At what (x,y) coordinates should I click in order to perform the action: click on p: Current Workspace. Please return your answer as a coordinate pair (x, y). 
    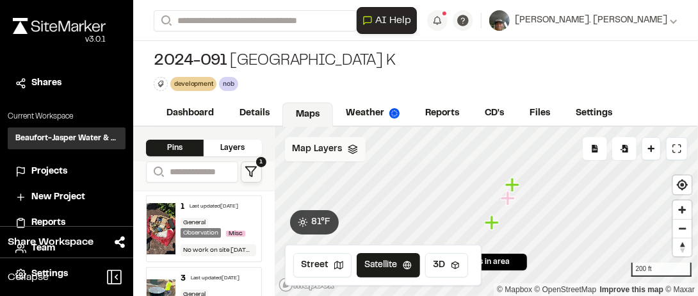
    Looking at the image, I should click on (67, 117).